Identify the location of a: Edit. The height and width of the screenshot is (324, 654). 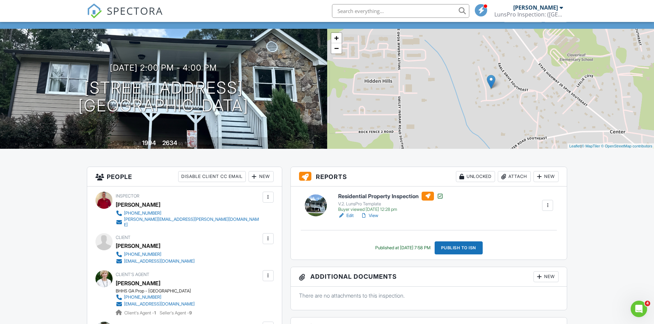
(346, 216).